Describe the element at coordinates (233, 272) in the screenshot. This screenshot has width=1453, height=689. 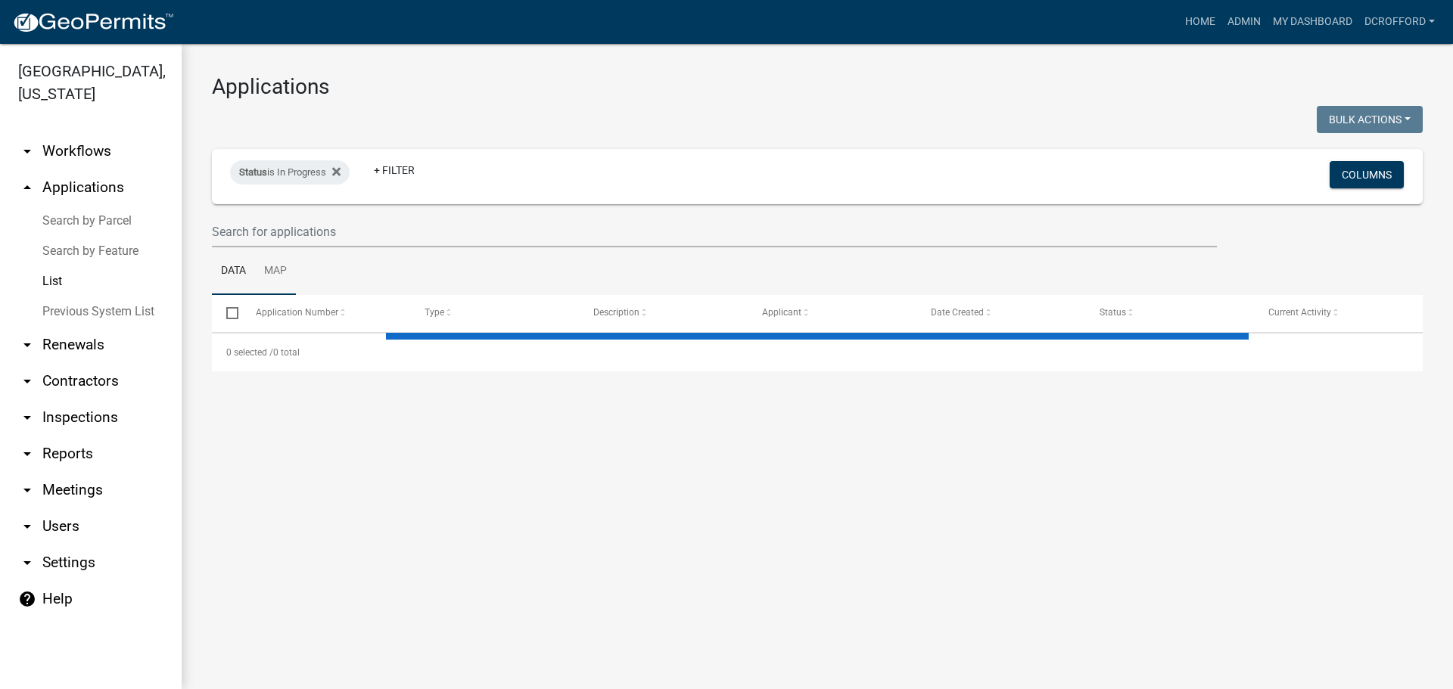
I see `a: Data` at that location.